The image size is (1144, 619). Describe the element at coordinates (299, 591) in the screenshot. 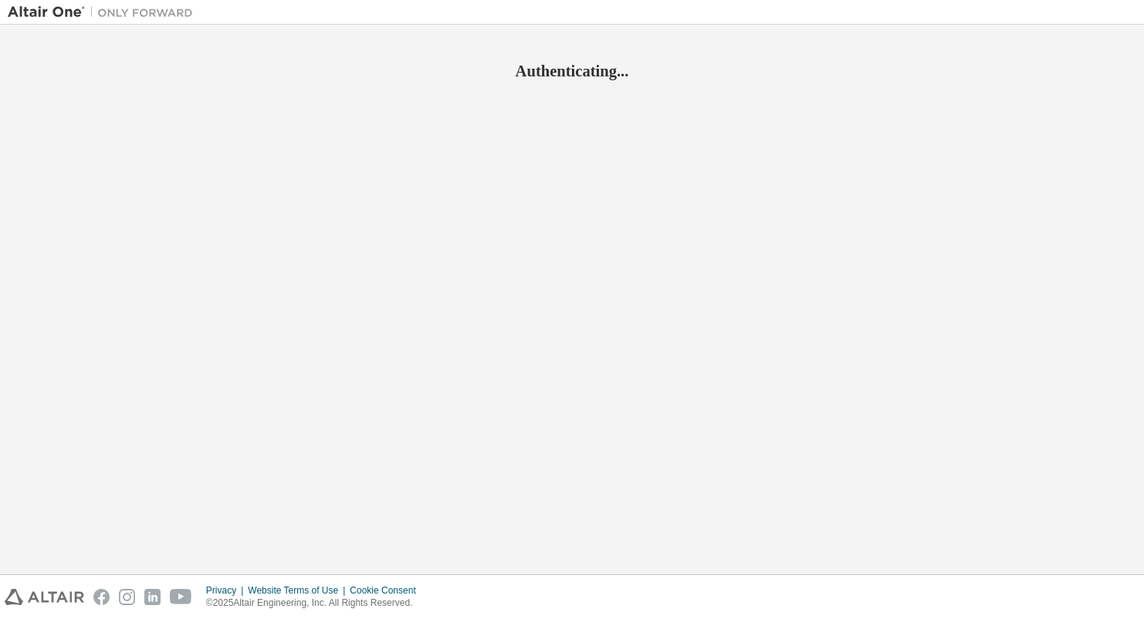

I see `div: Website Terms of Use` at that location.